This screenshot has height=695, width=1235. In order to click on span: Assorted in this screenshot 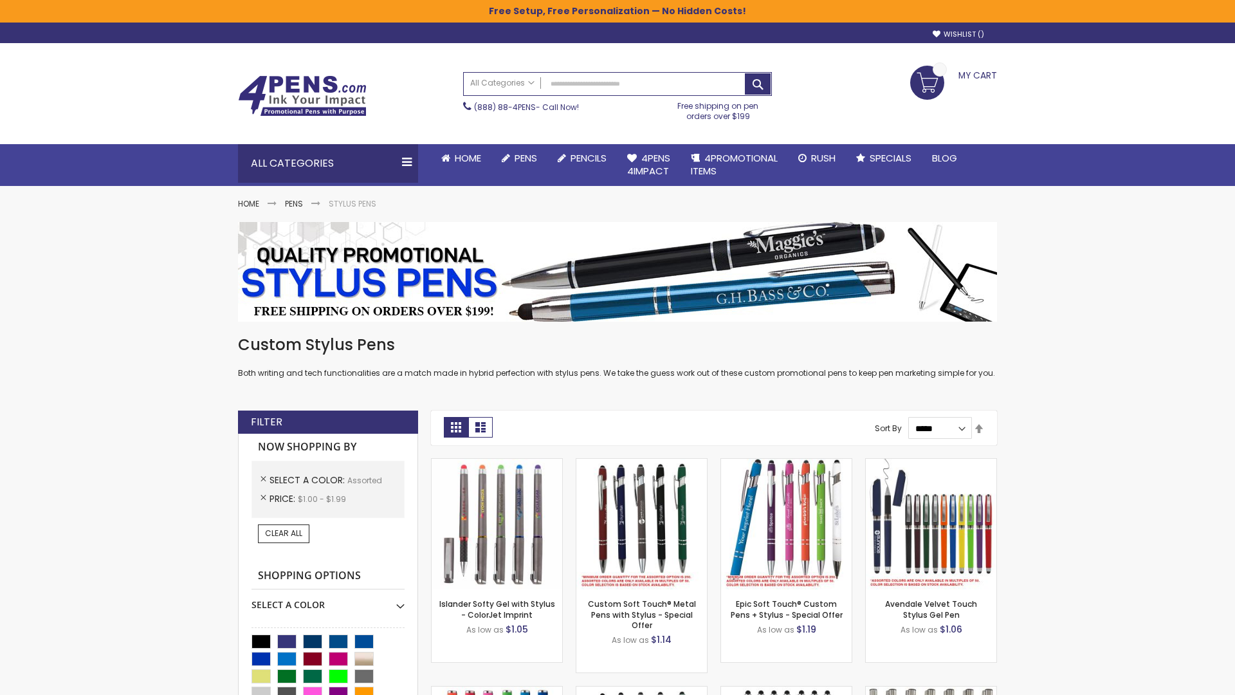, I will do `click(365, 480)`.